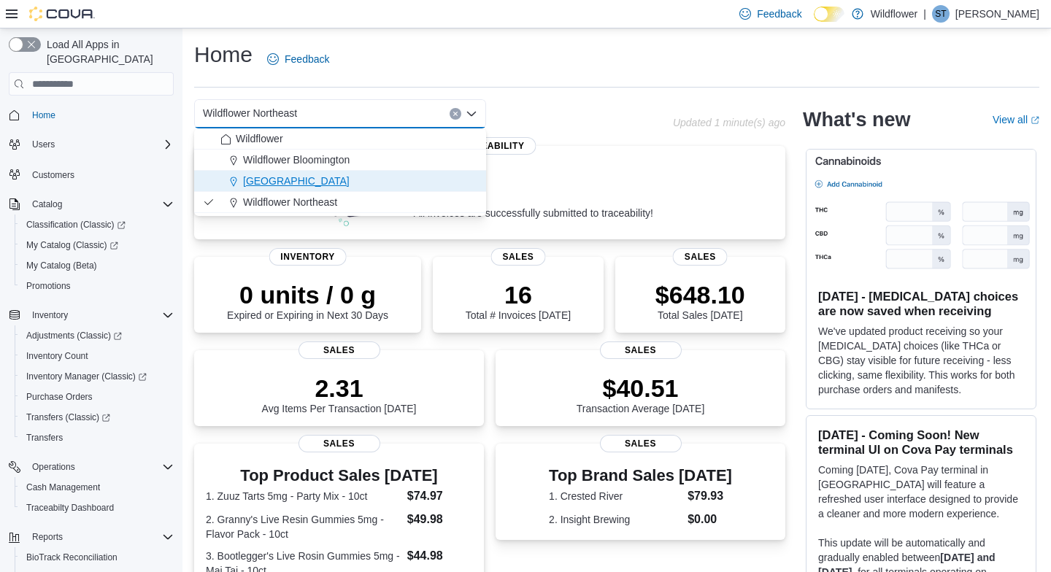  What do you see at coordinates (97, 508) in the screenshot?
I see `button: Traceabilty Dashboard` at bounding box center [97, 508].